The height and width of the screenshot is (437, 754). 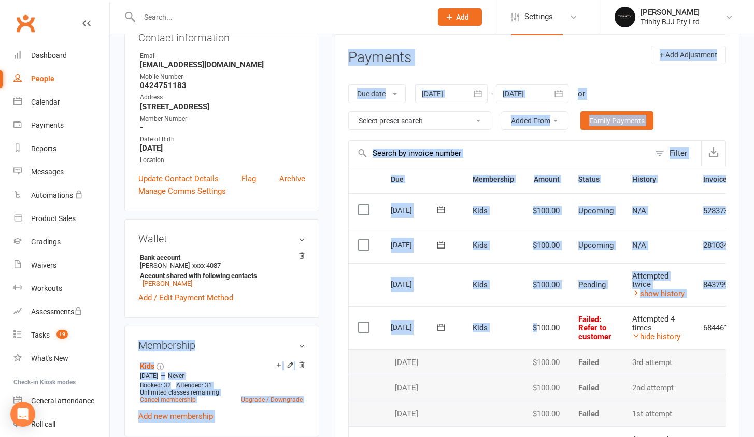 I want to click on span: Never, so click(x=176, y=376).